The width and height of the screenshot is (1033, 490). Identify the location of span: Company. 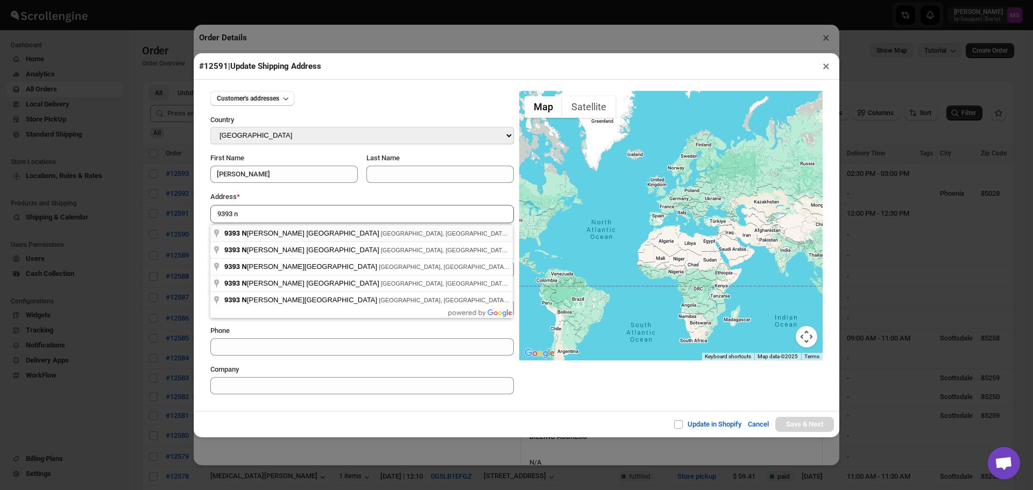
(224, 369).